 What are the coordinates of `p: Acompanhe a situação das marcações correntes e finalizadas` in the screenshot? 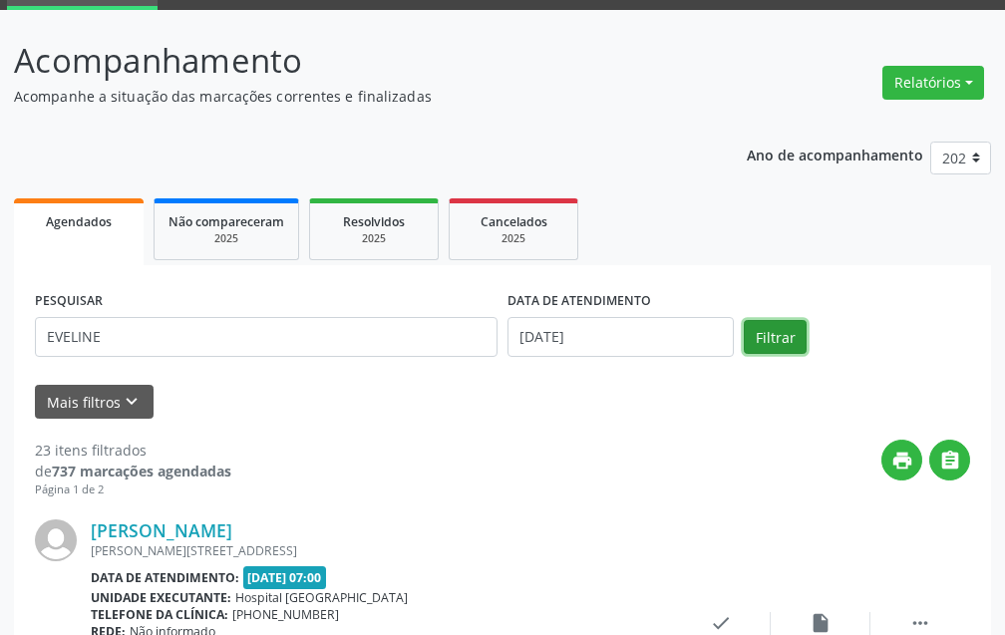 It's located at (356, 96).